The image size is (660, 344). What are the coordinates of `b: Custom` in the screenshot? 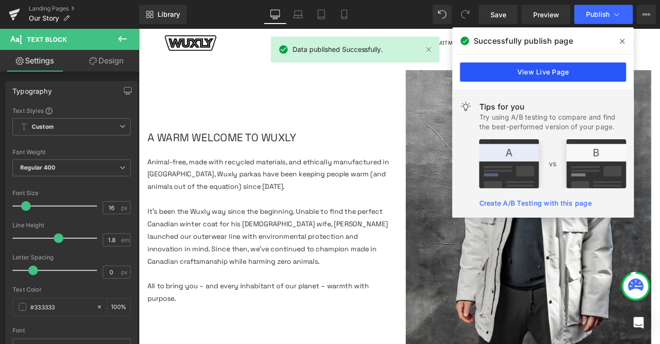 It's located at (43, 127).